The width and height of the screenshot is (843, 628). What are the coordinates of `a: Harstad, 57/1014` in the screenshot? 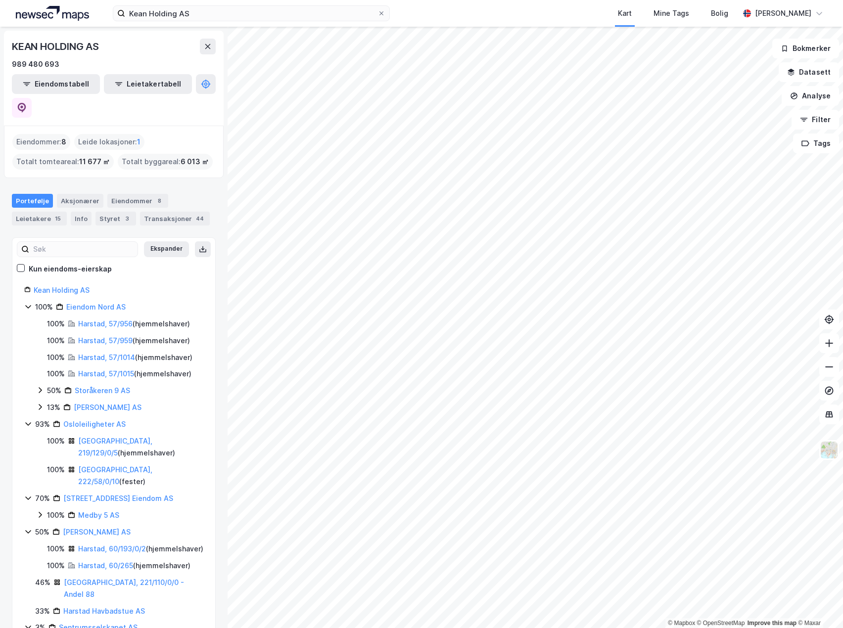 It's located at (106, 357).